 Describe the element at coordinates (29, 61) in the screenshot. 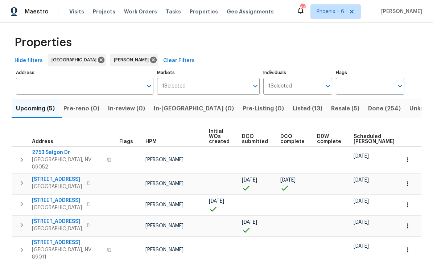

I see `button: Hide filters` at that location.